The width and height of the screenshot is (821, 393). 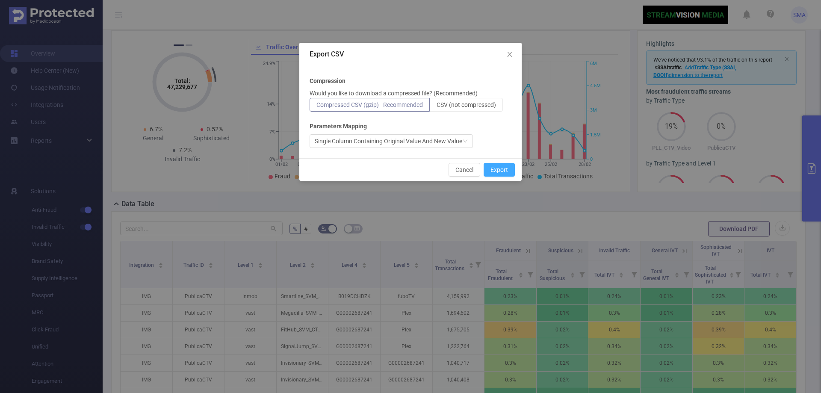 What do you see at coordinates (394, 93) in the screenshot?
I see `p: Would you like to download a compressed file? (Recommended)` at bounding box center [394, 93].